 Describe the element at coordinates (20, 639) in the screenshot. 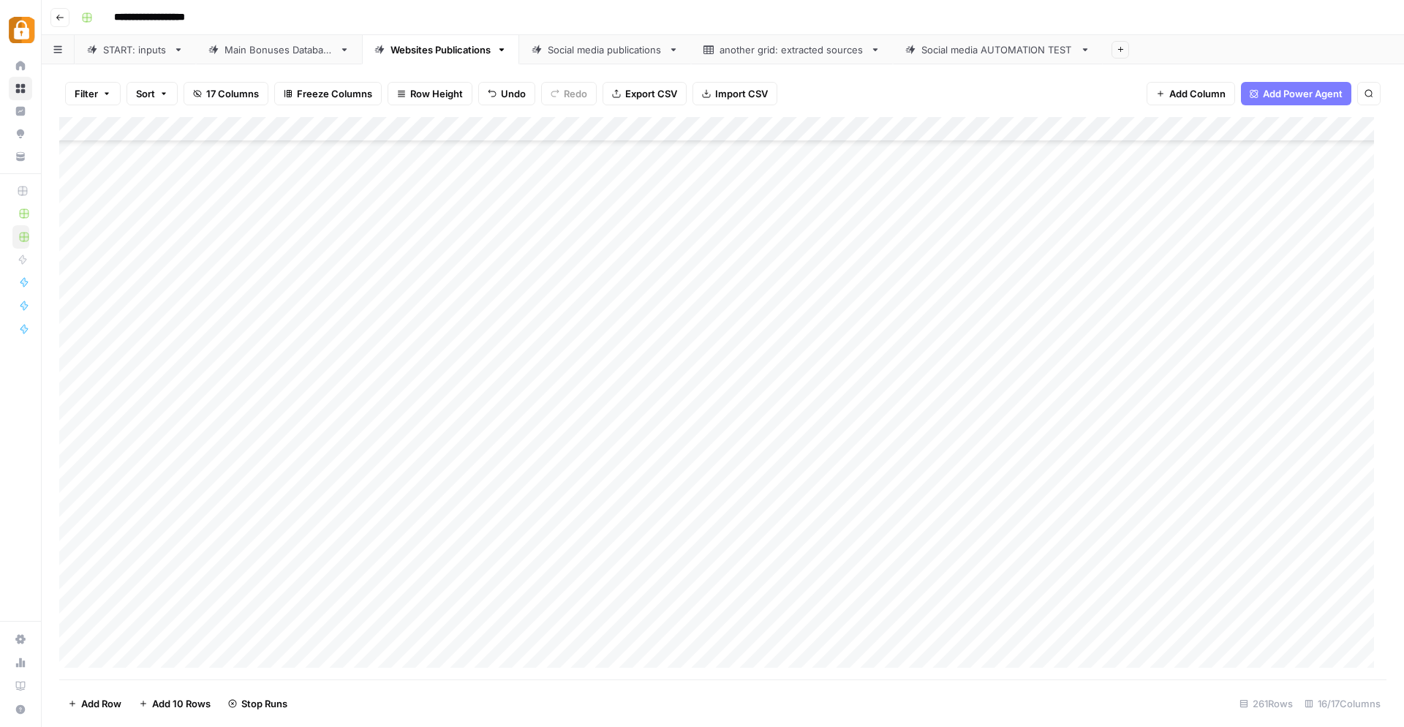

I see `a: Settings` at that location.